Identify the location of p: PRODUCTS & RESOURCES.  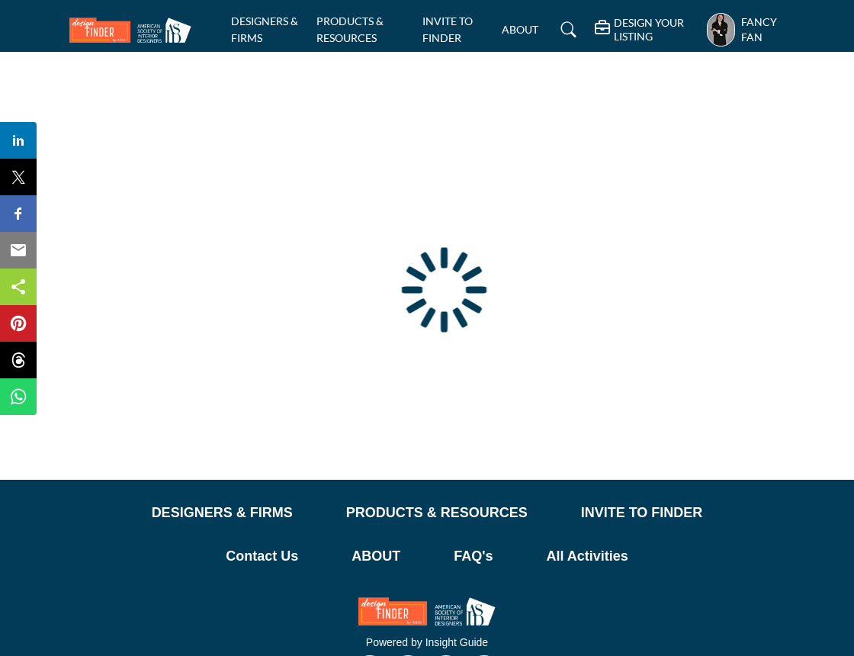
(437, 513).